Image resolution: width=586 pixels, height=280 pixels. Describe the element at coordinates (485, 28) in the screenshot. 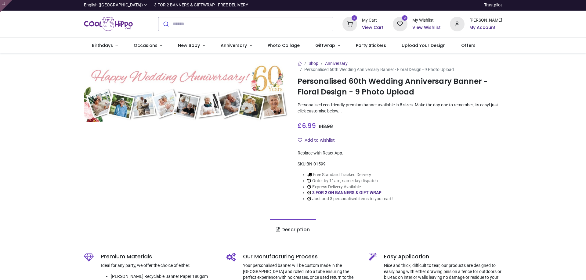

I see `h6: My Account` at that location.